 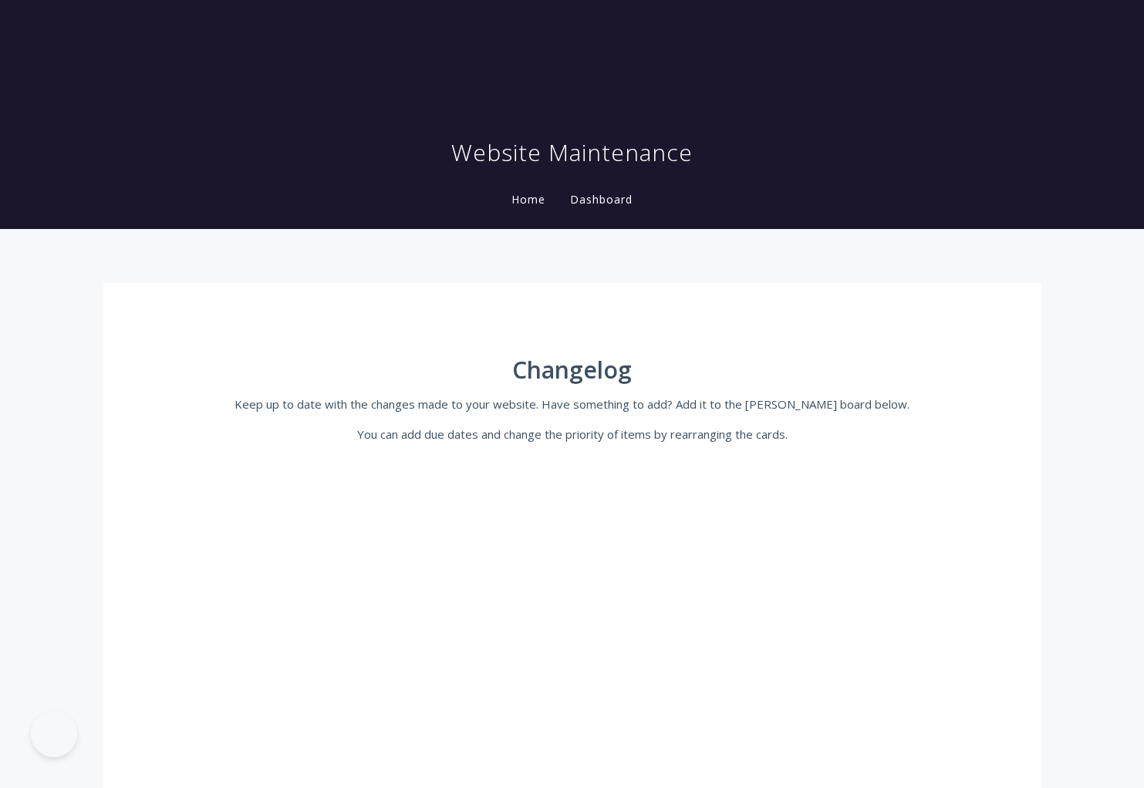 What do you see at coordinates (572, 153) in the screenshot?
I see `h1: Website Maintenance` at bounding box center [572, 153].